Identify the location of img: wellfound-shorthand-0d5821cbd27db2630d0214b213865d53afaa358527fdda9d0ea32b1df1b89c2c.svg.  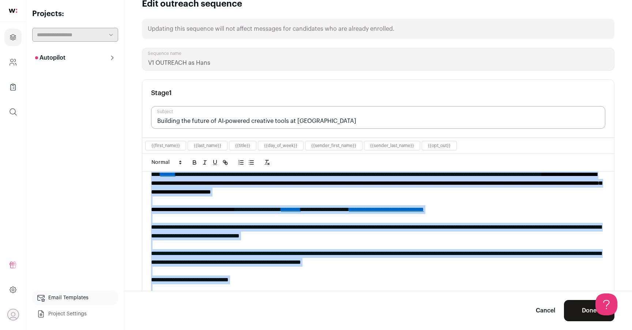
(13, 11).